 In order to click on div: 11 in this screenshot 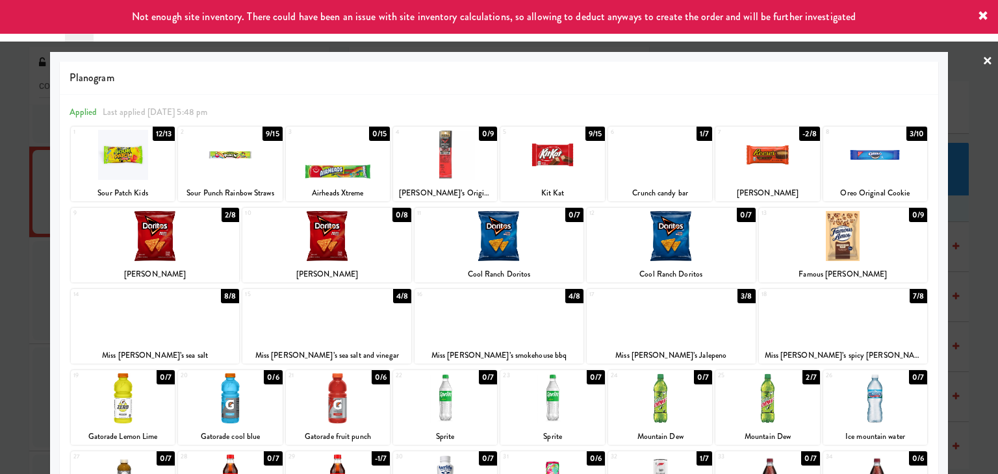, I will do `click(458, 213)`.